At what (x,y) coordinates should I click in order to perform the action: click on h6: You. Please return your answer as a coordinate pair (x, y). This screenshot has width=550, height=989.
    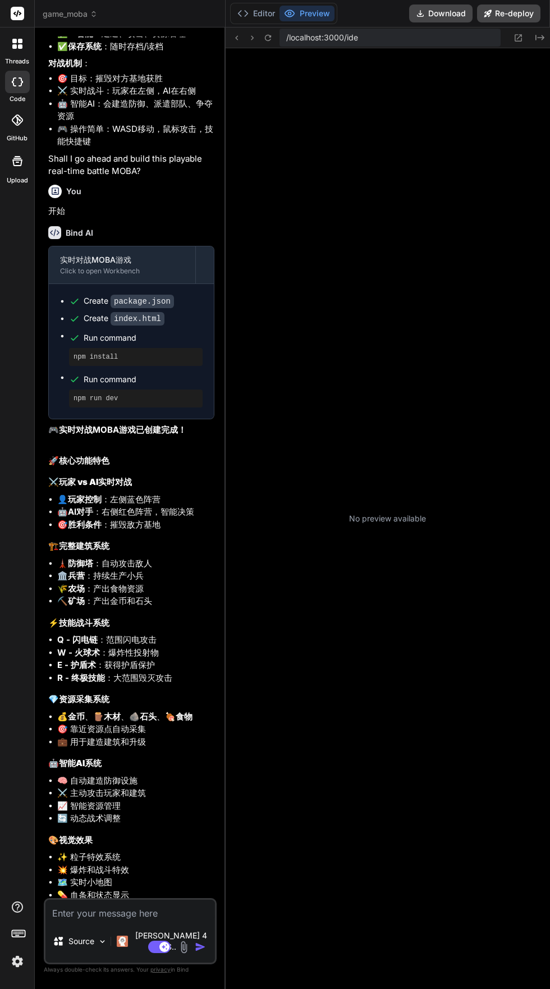
    Looking at the image, I should click on (74, 191).